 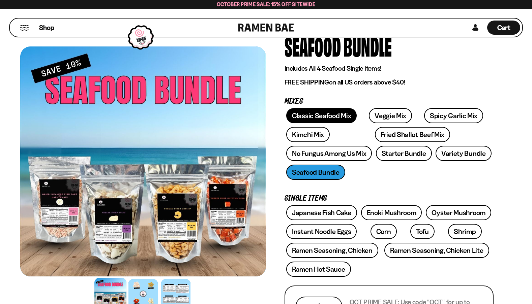 I want to click on p: Includes All 4 Seafood Single Items!, so click(x=389, y=68).